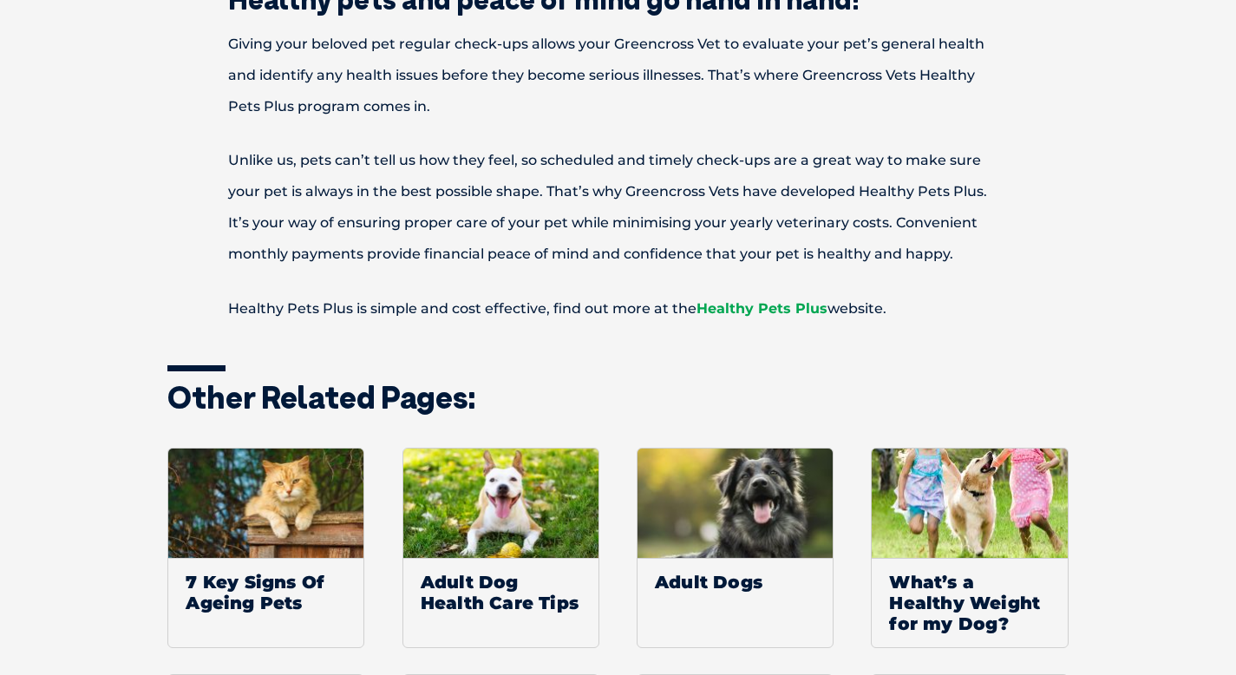  What do you see at coordinates (619, 397) in the screenshot?
I see `h3: Other related pages:` at bounding box center [619, 397].